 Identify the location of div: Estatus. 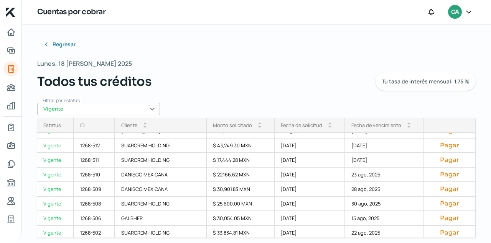
(52, 125).